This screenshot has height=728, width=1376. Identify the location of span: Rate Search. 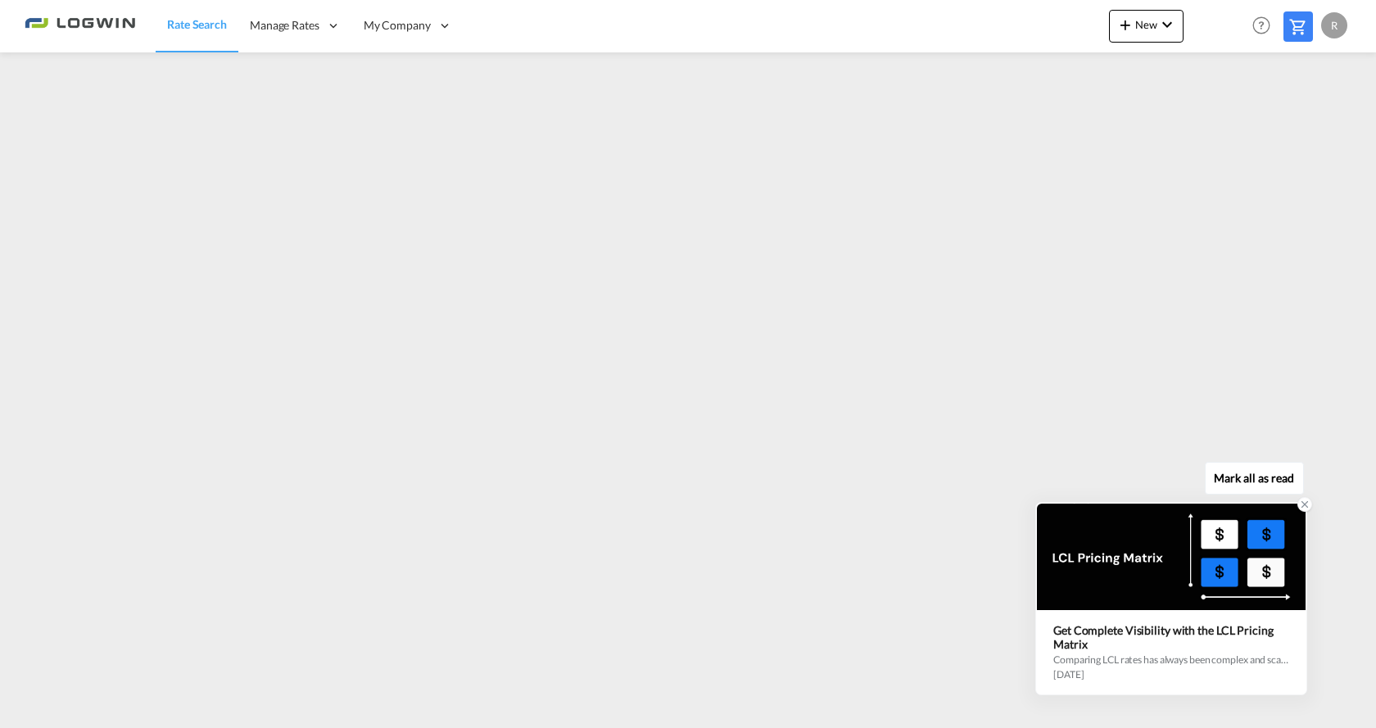
(197, 24).